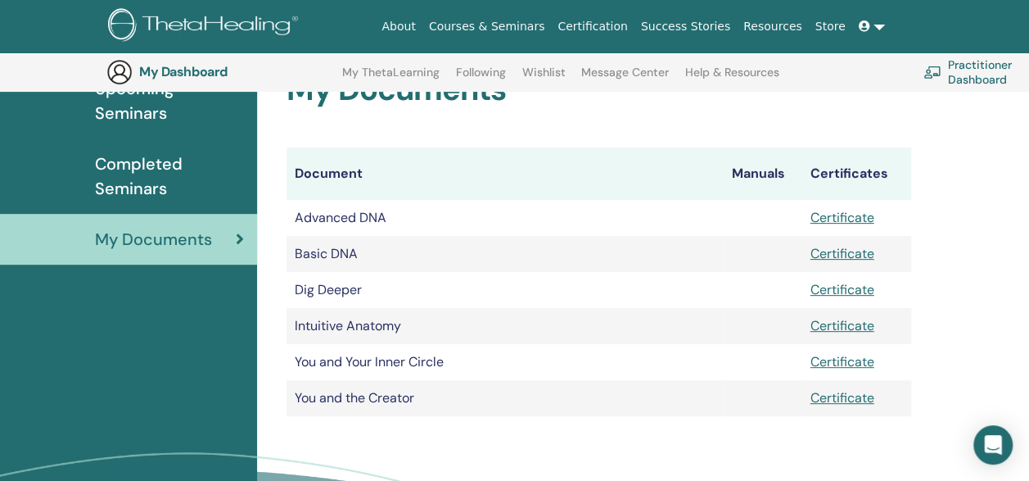 Image resolution: width=1029 pixels, height=481 pixels. Describe the element at coordinates (221, 71) in the screenshot. I see `h3: My Dashboard` at that location.